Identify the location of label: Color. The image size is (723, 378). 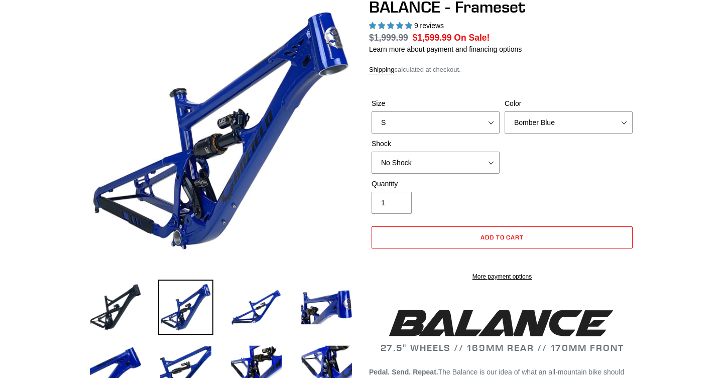
(568, 103).